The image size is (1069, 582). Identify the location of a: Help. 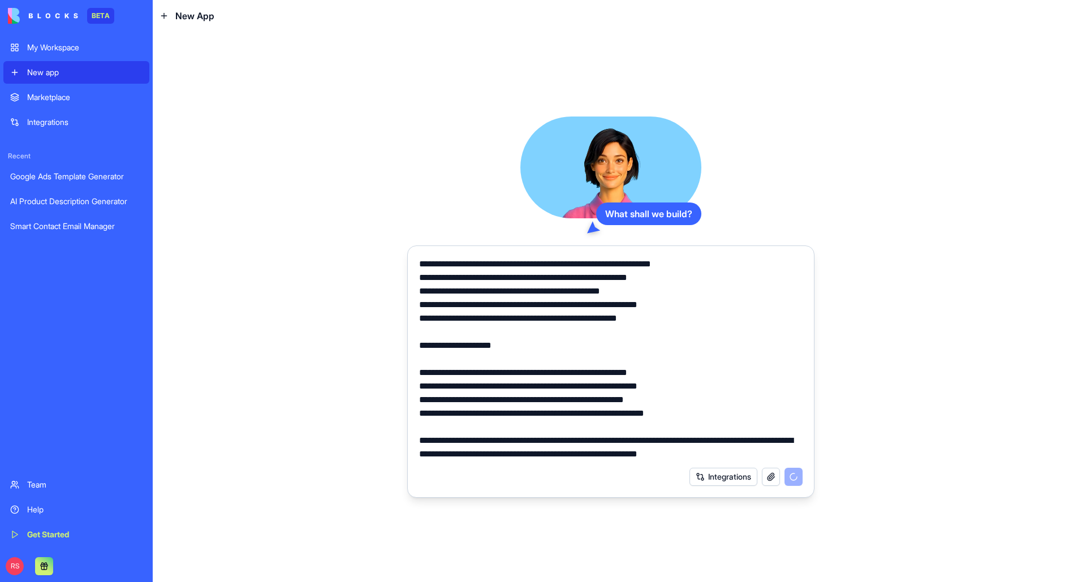
(76, 509).